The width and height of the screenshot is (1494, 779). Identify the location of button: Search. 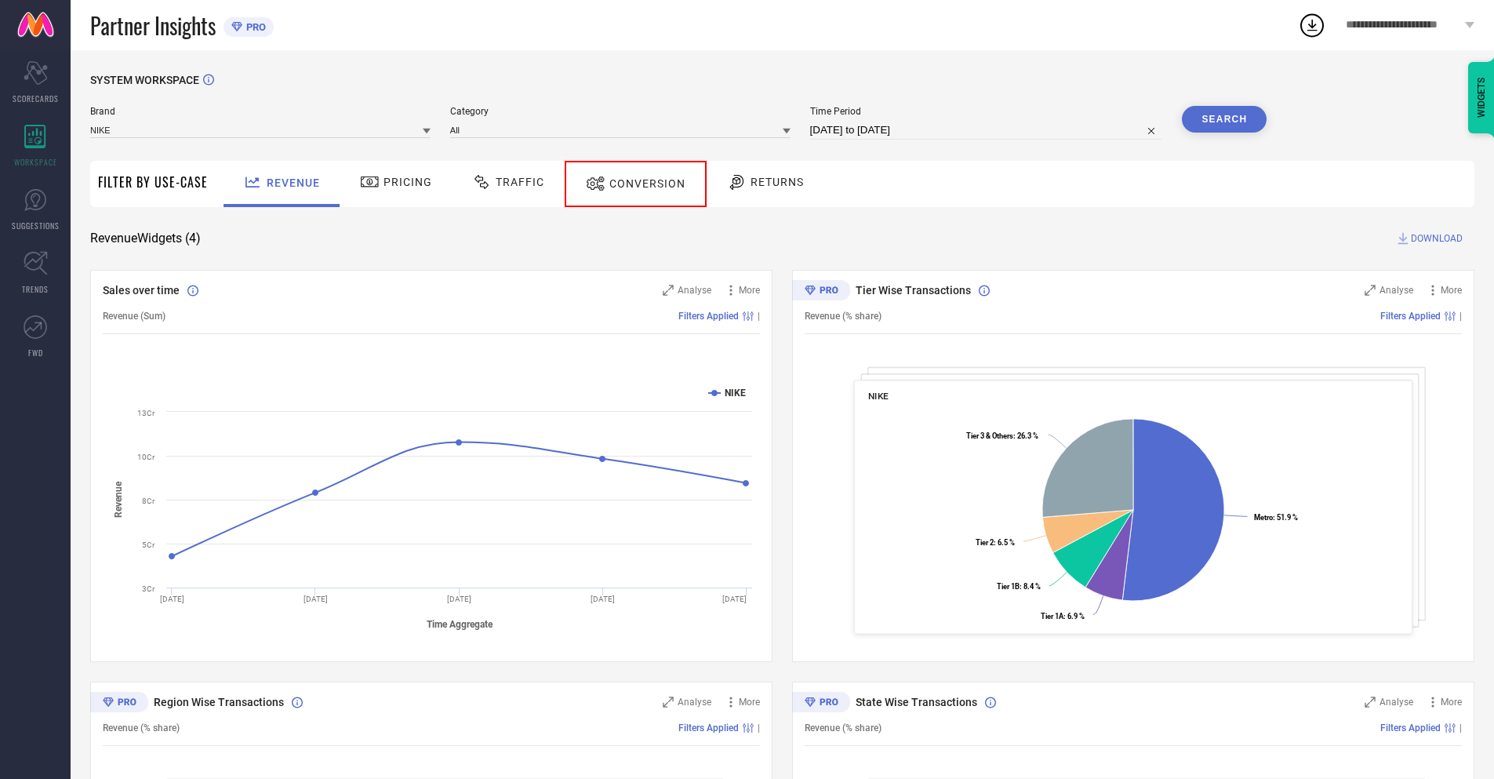
(1224, 119).